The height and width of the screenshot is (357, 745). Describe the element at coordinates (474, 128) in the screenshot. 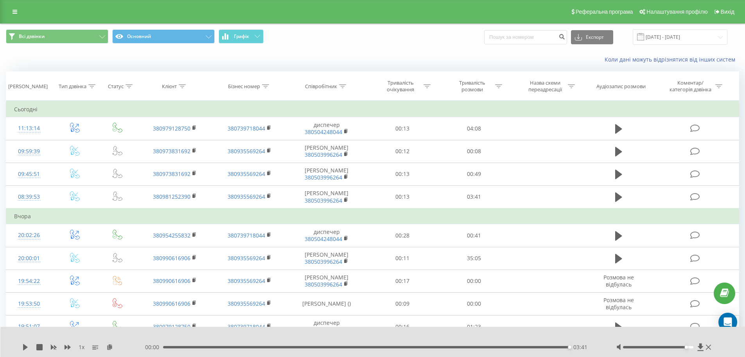

I see `td: 04:08` at that location.